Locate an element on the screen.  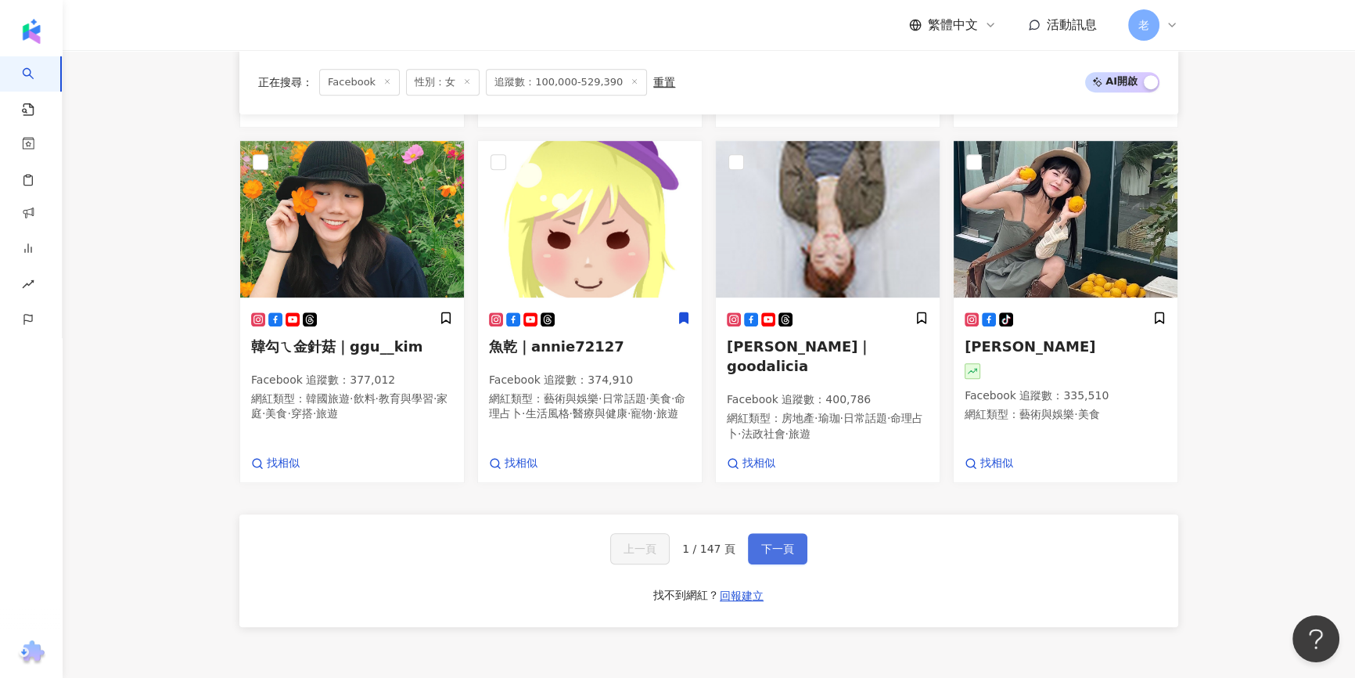
a: KOL Avatar魚乾｜annie72127Facebook 追蹤數：374,910網紅類型：藝術與娛樂·日常話題·美食·命理占卜·生活風格·醫療與健康·寵物·旅遊找相似 is located at coordinates (590, 311).